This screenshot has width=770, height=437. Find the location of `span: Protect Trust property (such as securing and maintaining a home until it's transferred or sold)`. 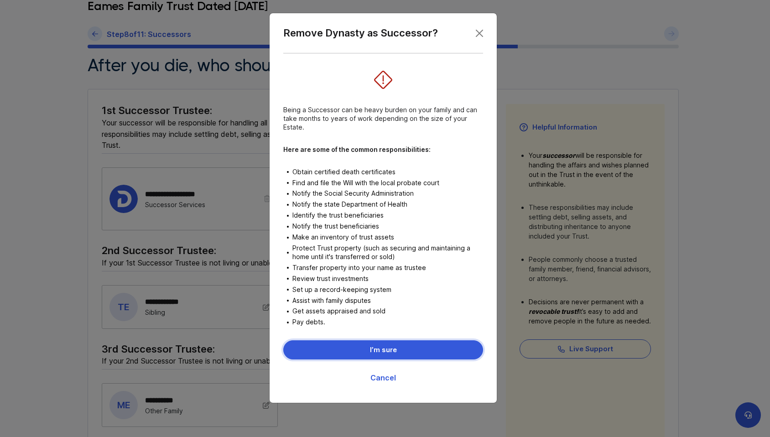

span: Protect Trust property (such as securing and maintaining a home until it's transferred or sold) is located at coordinates (388, 253).